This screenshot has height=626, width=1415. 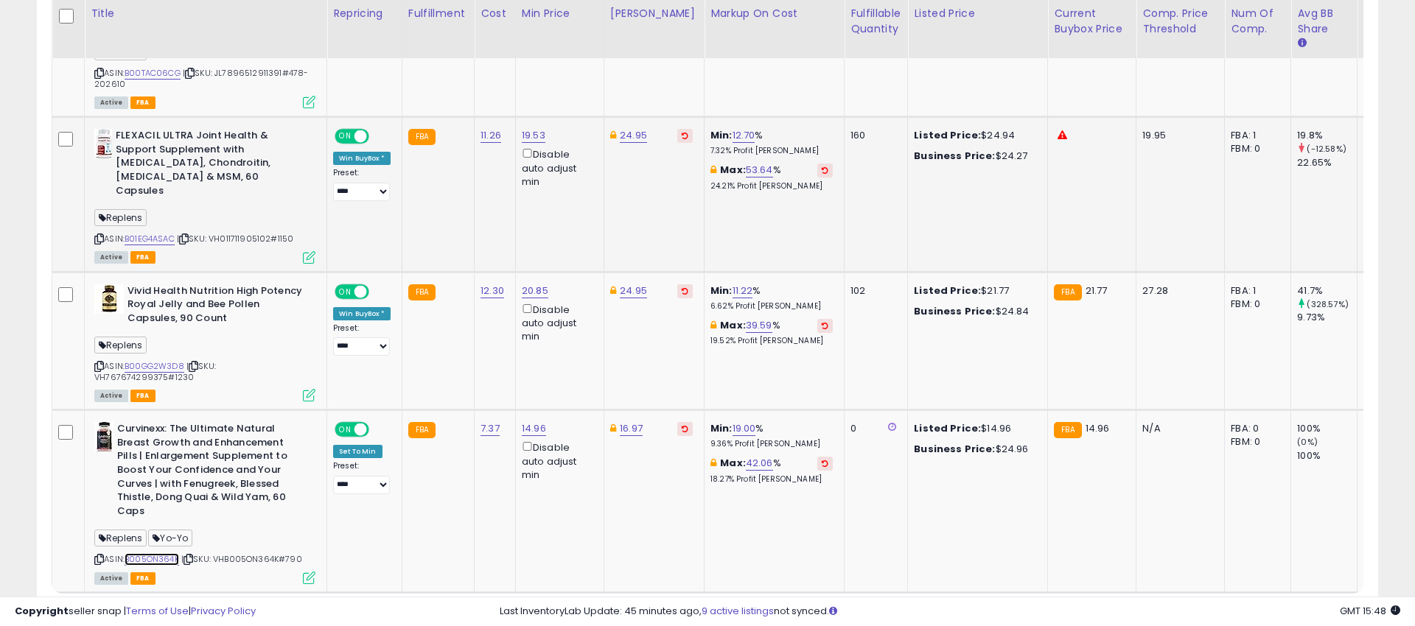 What do you see at coordinates (345, 136) in the screenshot?
I see `span: ON` at bounding box center [345, 136].